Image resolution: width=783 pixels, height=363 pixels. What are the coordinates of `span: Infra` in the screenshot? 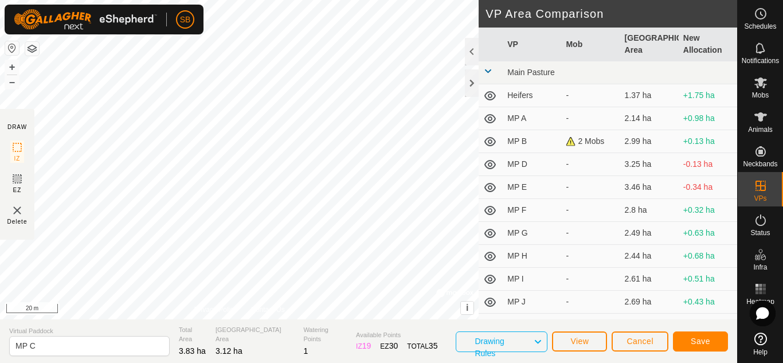 It's located at (760, 267).